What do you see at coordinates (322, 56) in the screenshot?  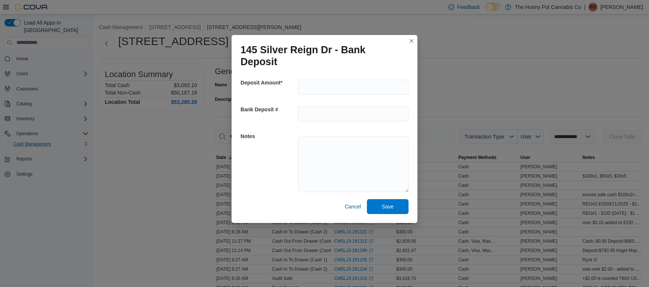 I see `h1: 145 Silver Reign Dr - Bank Deposit` at bounding box center [322, 56].